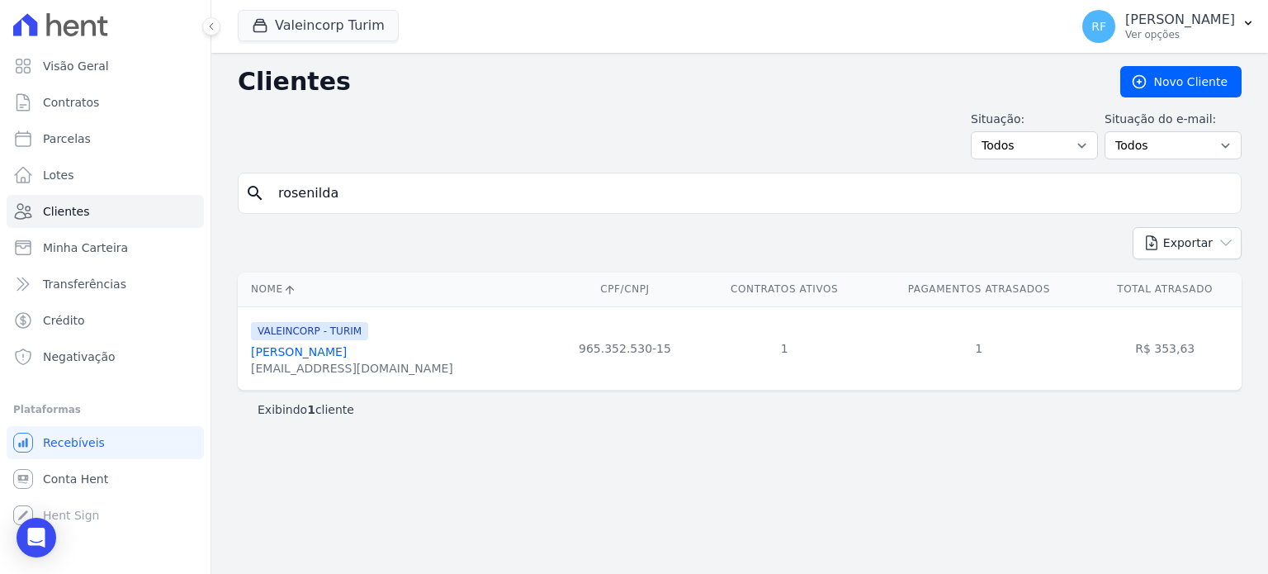 The width and height of the screenshot is (1268, 574). I want to click on b: 1, so click(311, 410).